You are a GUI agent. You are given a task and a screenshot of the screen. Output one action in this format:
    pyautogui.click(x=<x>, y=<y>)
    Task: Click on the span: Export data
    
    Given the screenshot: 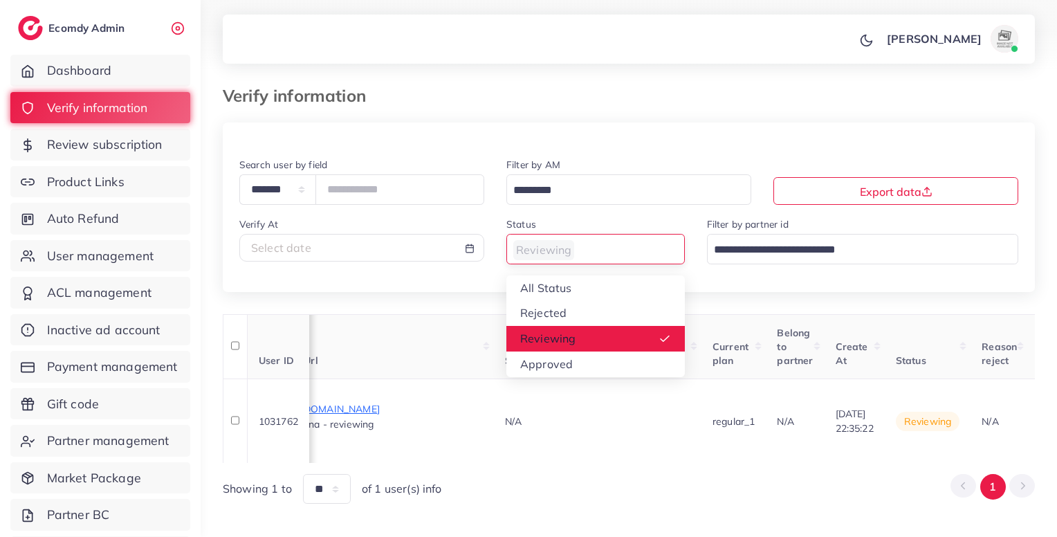 What is the action you would take?
    pyautogui.click(x=895, y=192)
    